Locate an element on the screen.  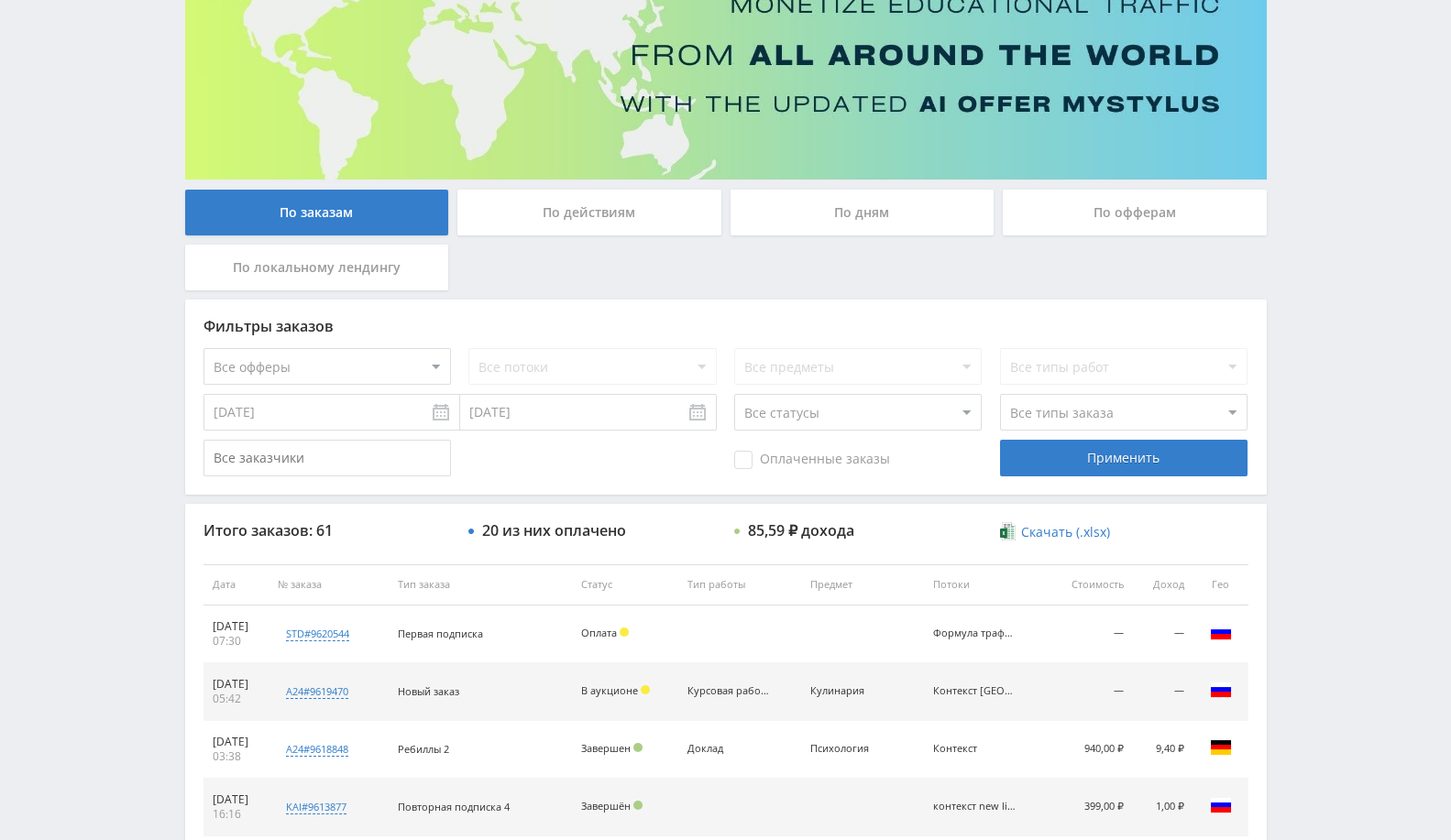
th: Потоки is located at coordinates (985, 585).